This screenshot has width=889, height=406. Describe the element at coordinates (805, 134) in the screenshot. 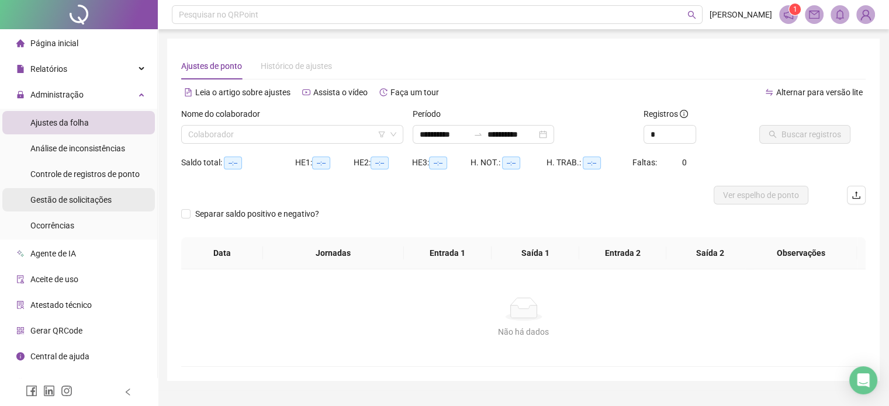

I see `button: Buscar registros` at that location.